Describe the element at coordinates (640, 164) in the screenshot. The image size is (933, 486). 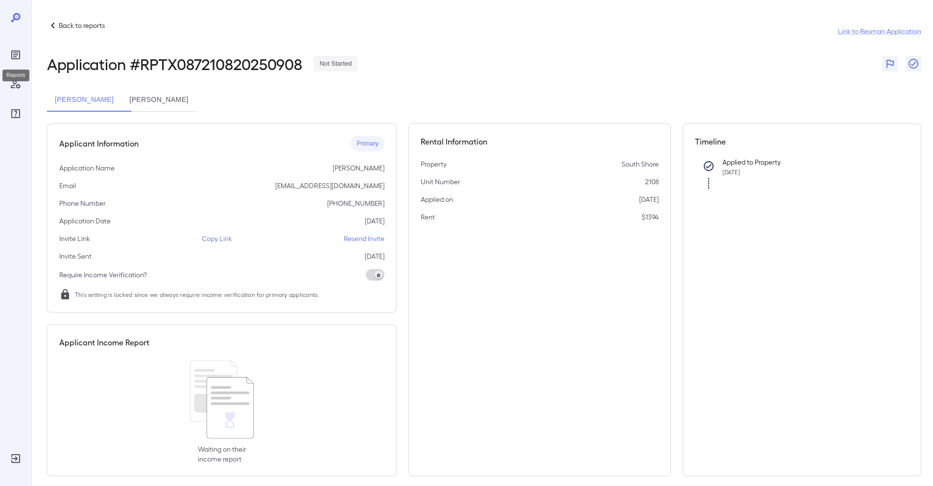
I see `p: South Shore` at that location.